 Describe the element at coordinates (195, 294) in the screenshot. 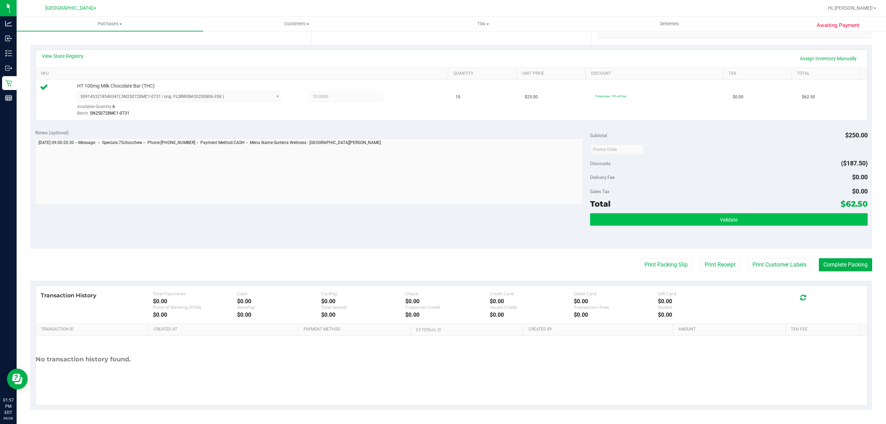

I see `div: Total Payments` at that location.